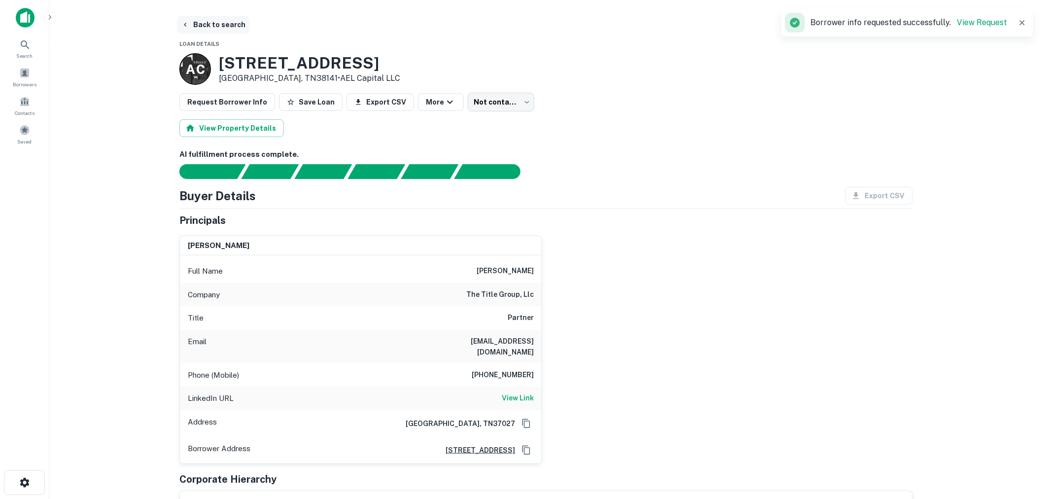 This screenshot has height=499, width=1043. I want to click on p: Email, so click(197, 347).